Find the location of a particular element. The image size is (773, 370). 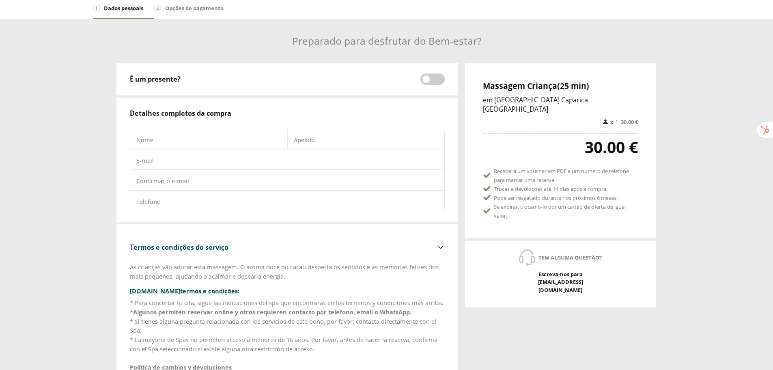

button: Termos e condições do serviço is located at coordinates (287, 247).